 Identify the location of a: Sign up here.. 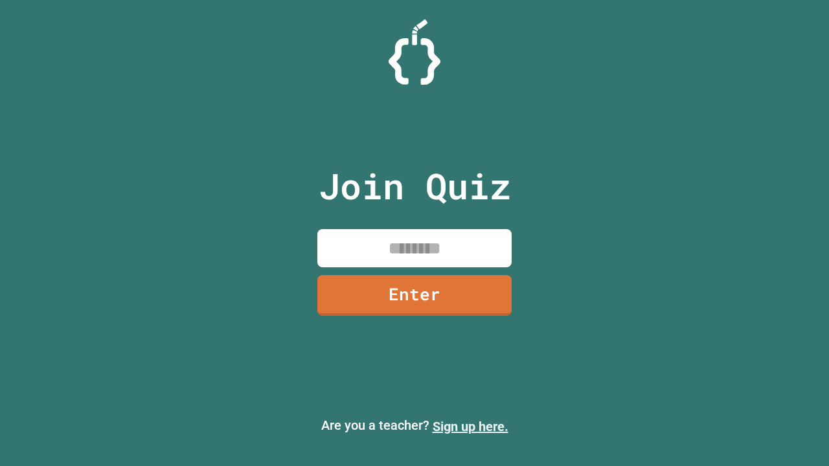
(470, 427).